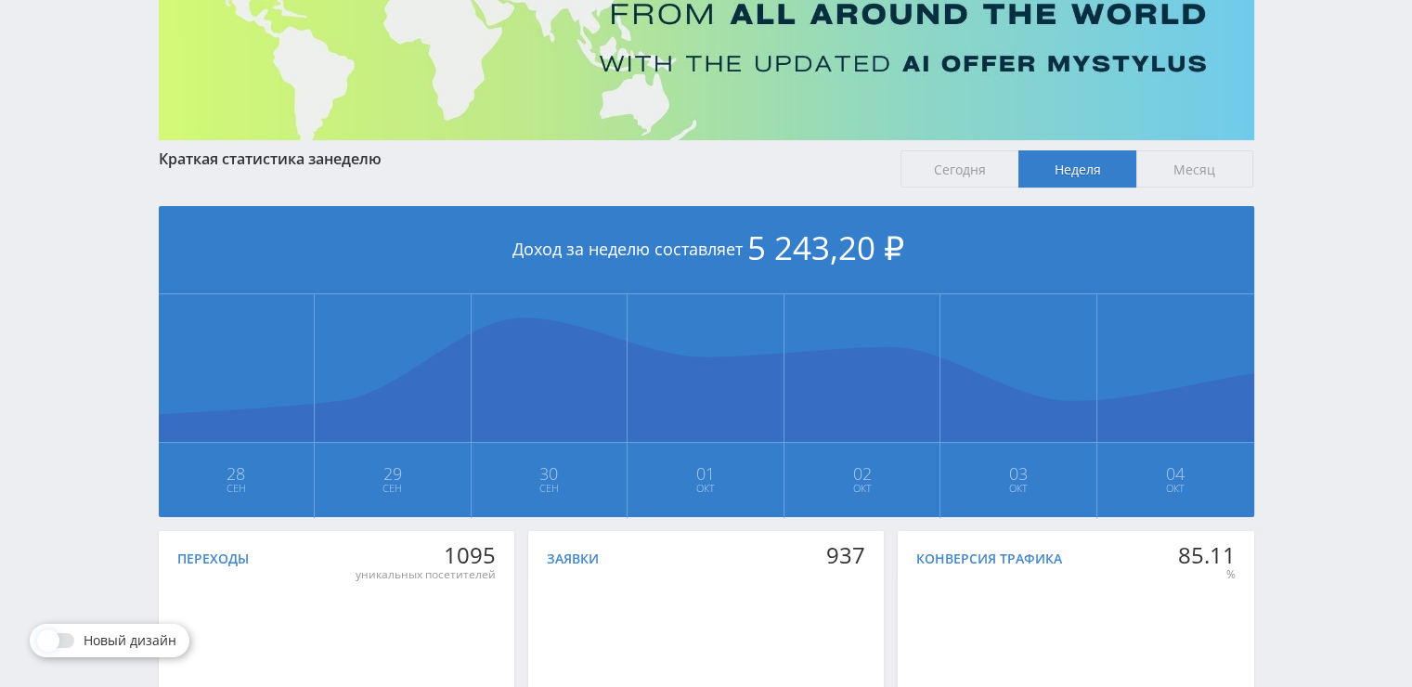 Image resolution: width=1412 pixels, height=687 pixels. I want to click on div: 85.11, so click(1206, 555).